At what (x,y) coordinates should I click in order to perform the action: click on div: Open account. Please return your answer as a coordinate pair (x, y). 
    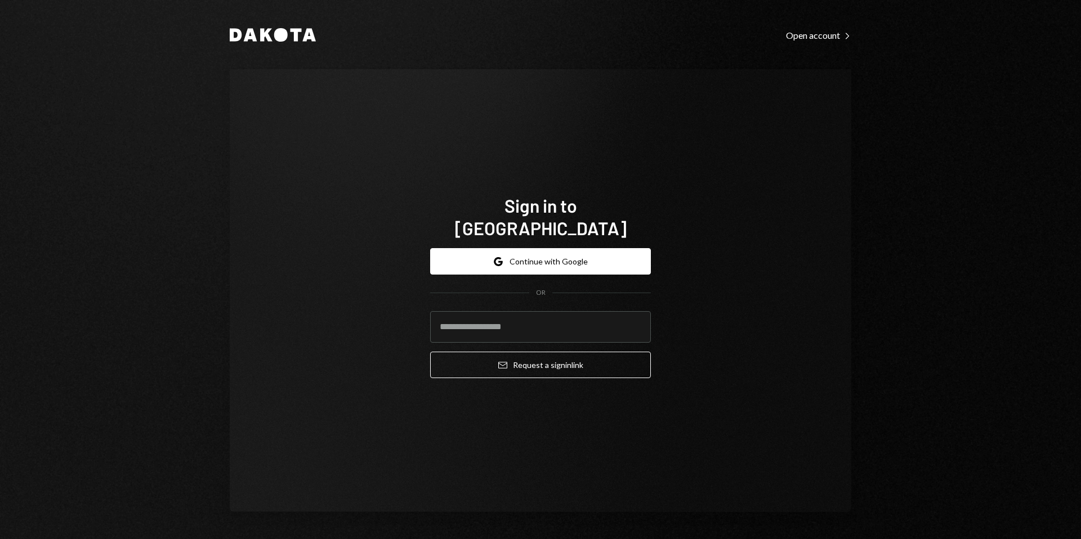
    Looking at the image, I should click on (818, 35).